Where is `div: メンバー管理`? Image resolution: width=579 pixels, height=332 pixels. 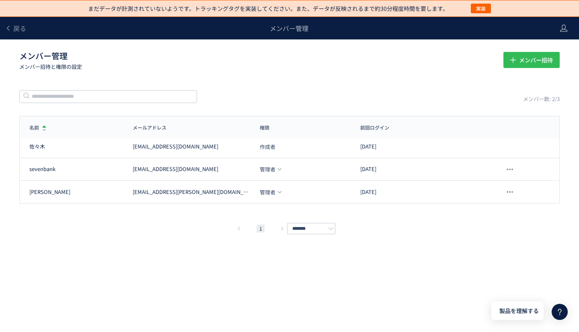 div: メンバー管理 is located at coordinates (289, 28).